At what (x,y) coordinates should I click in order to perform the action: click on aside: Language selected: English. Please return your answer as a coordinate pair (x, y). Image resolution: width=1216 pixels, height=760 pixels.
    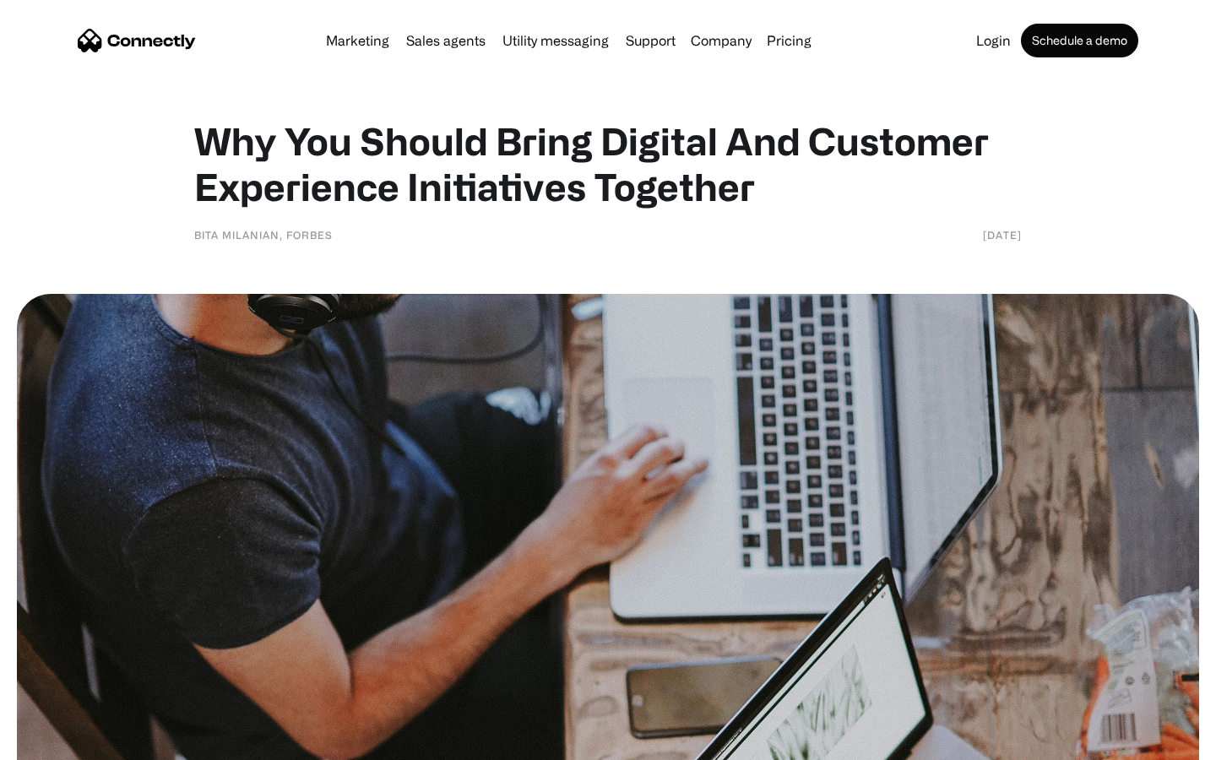
    Looking at the image, I should click on (59, 742).